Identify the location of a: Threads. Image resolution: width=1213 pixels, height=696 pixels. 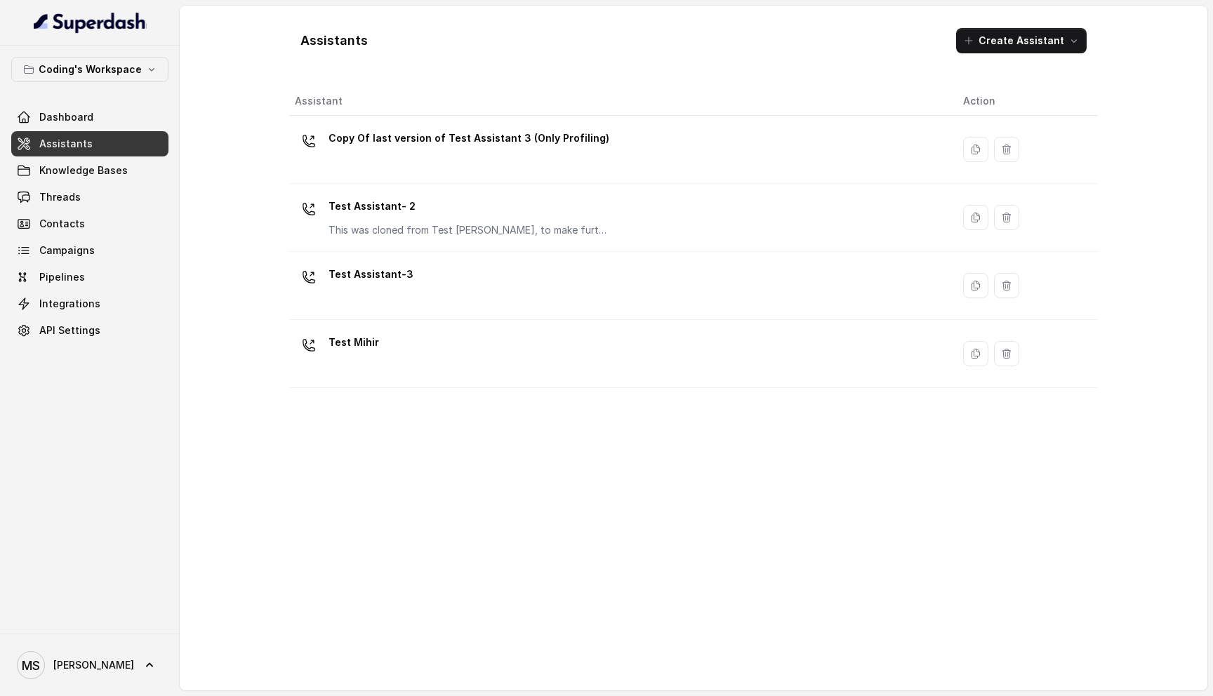
(90, 197).